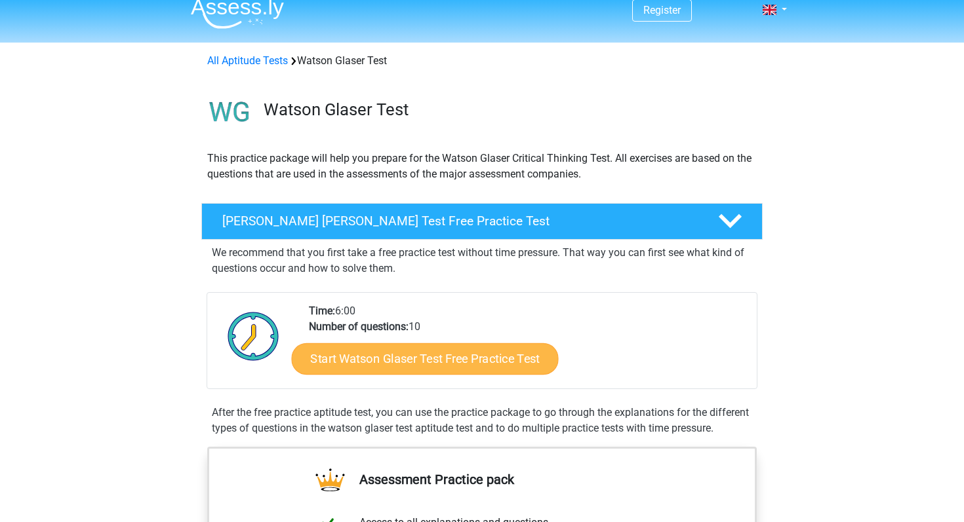  I want to click on h3: Watson Glaser Test, so click(507, 109).